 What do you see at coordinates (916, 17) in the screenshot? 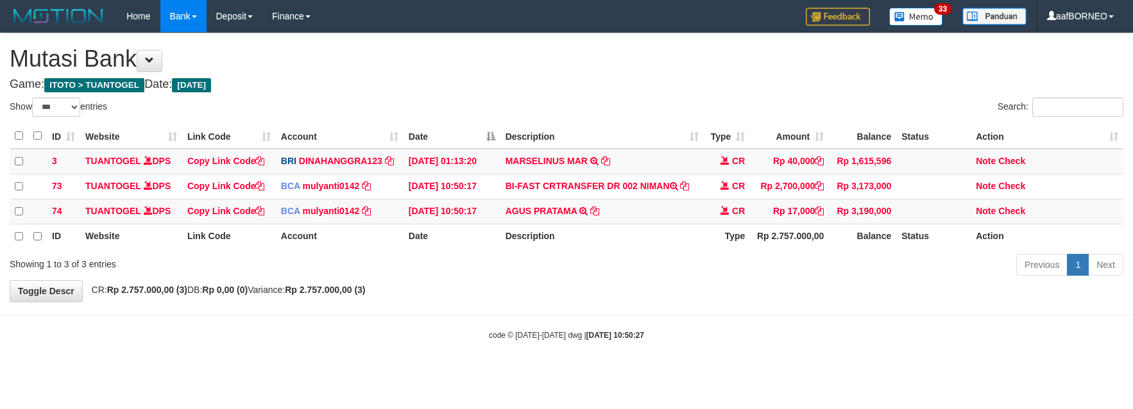
I see `img: Button%20Memo.svg` at bounding box center [916, 17].